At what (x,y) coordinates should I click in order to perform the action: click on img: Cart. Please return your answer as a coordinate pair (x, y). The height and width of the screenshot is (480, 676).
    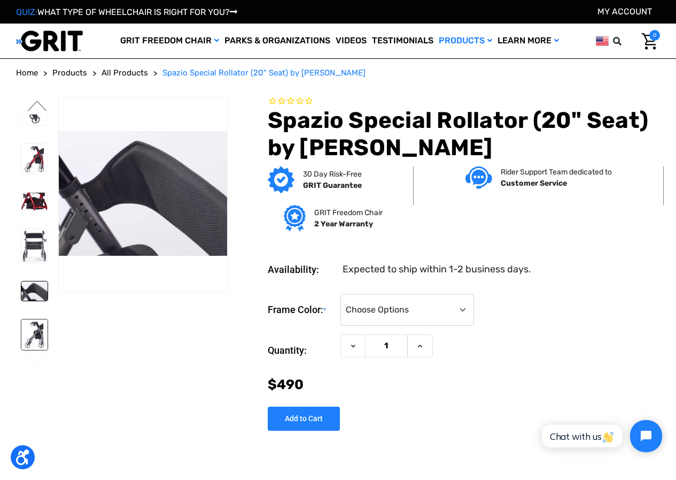
    Looking at the image, I should click on (650, 41).